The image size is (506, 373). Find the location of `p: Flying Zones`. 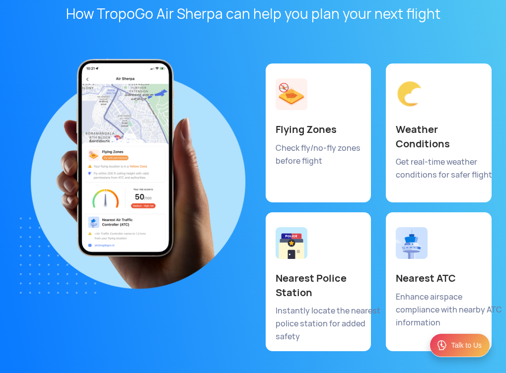

p: Flying Zones is located at coordinates (323, 130).